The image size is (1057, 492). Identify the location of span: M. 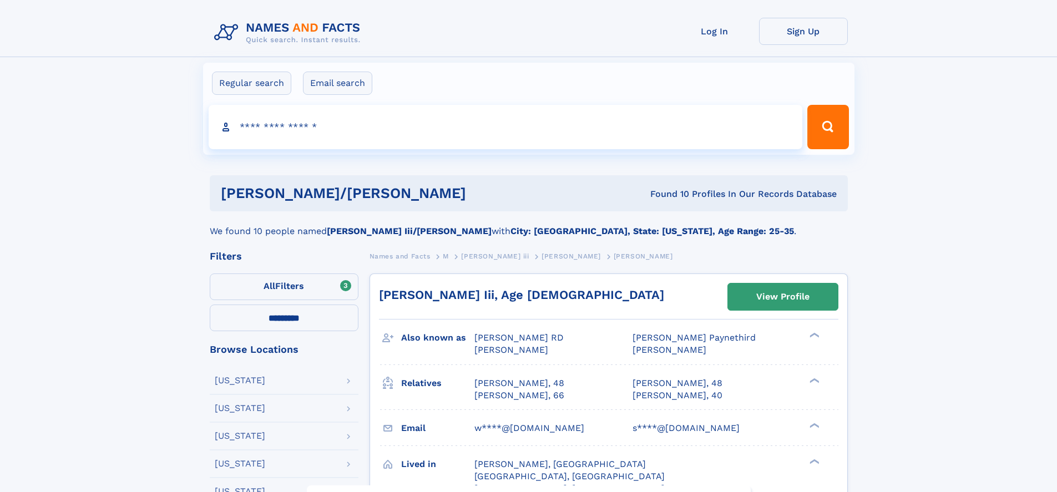
(446, 256).